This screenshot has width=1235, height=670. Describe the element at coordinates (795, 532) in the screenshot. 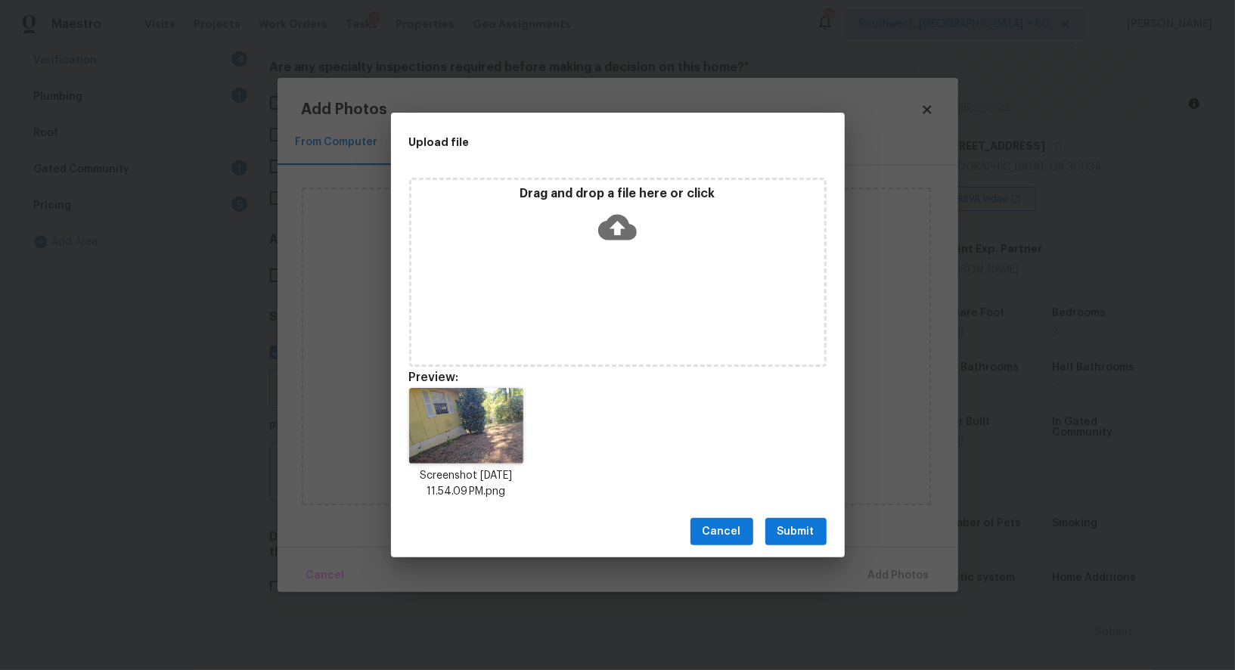

I see `button: Submit` at that location.